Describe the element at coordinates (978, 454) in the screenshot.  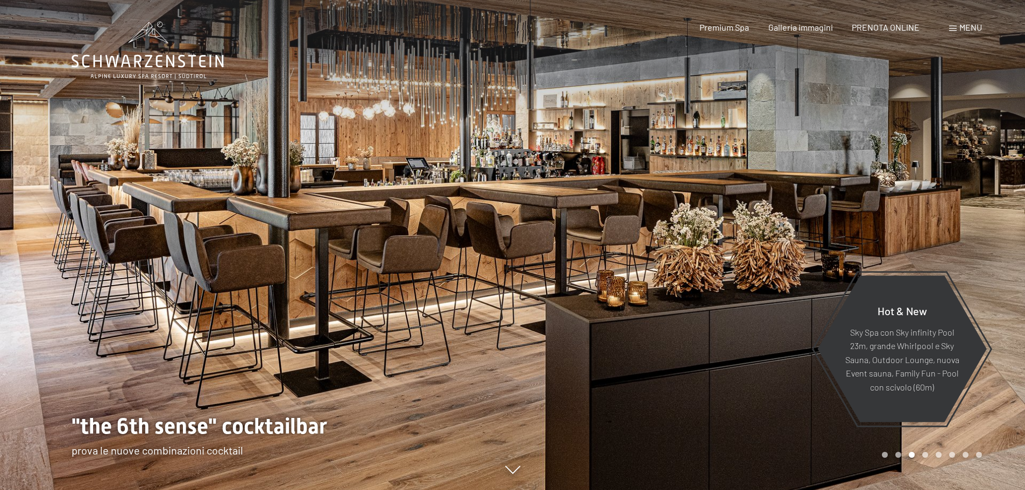
I see `div: Carousel Page 8` at that location.